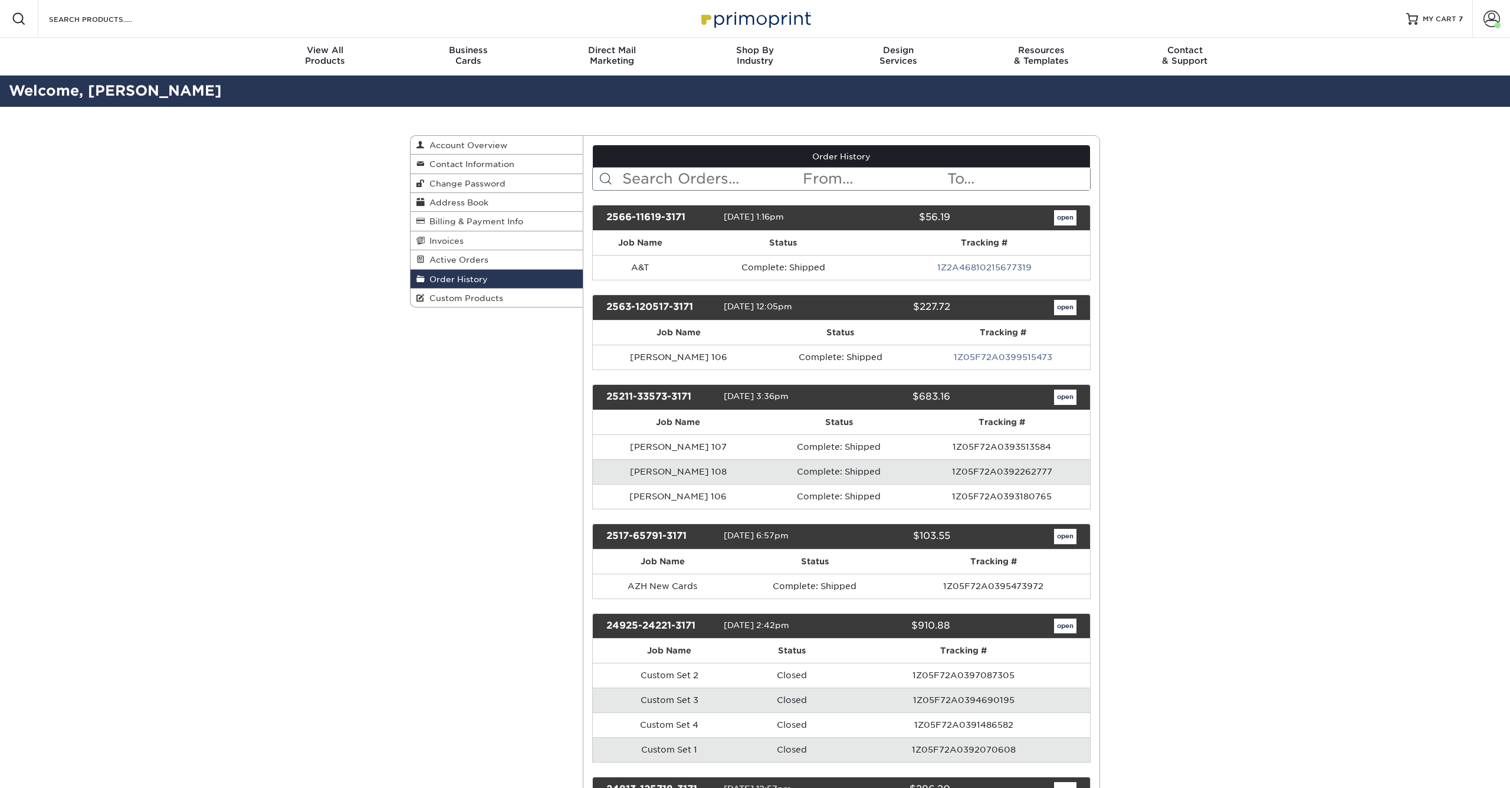 The height and width of the screenshot is (788, 1510). I want to click on td: 1Z05F72A0393180765, so click(1002, 496).